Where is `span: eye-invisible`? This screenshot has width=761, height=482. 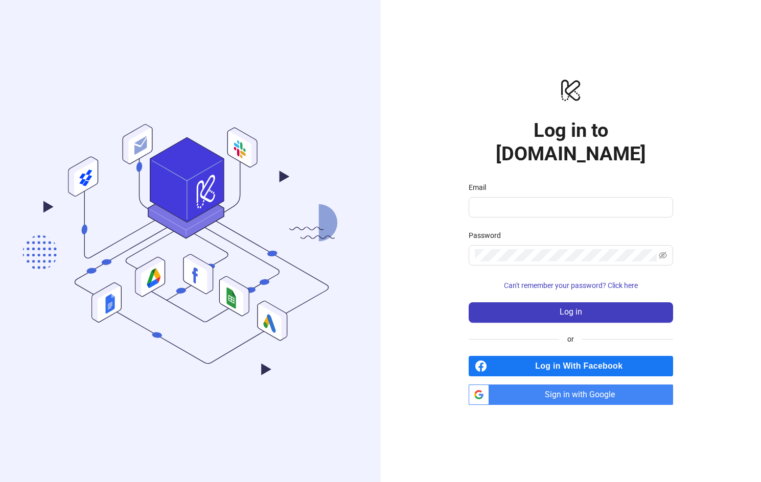
span: eye-invisible is located at coordinates (663, 256).